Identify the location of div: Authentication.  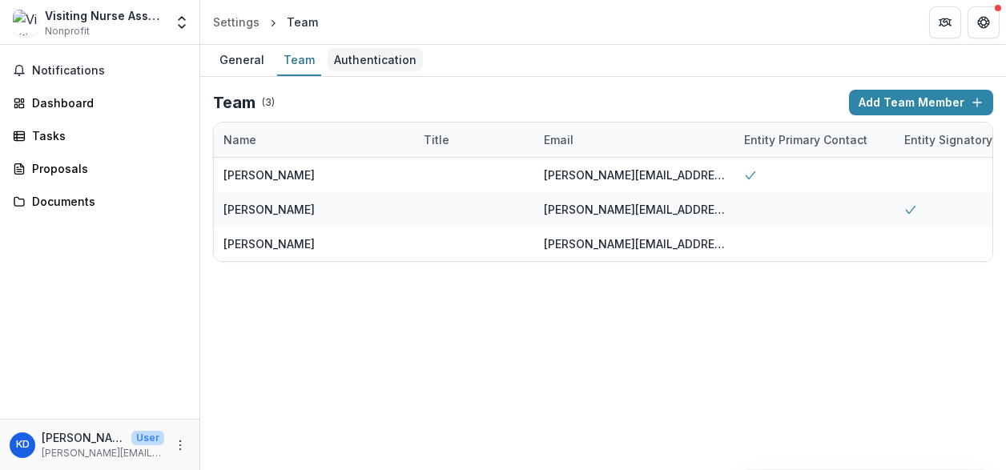
(375, 59).